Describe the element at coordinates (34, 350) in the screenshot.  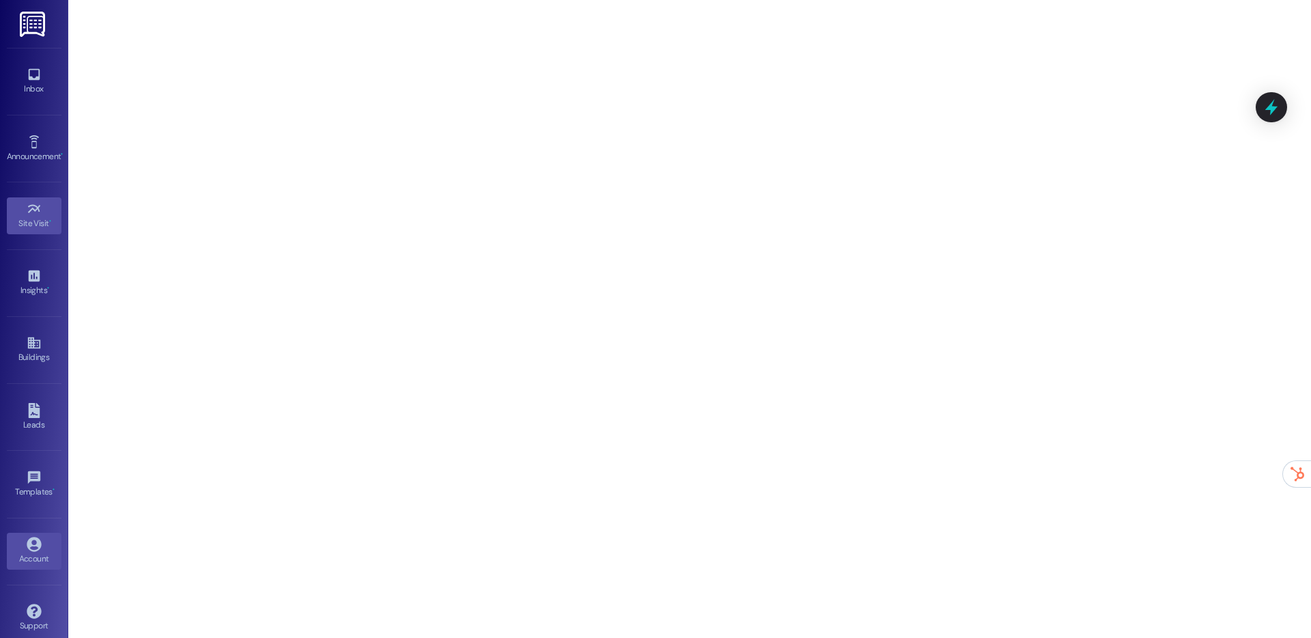
I see `a: Buildings` at that location.